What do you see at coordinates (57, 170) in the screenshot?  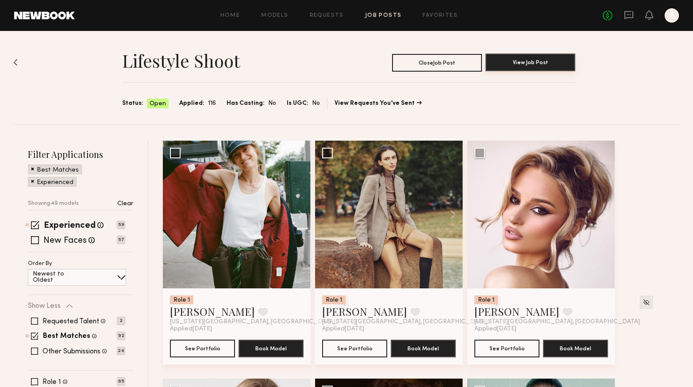 I see `p: Best Matches` at bounding box center [57, 170].